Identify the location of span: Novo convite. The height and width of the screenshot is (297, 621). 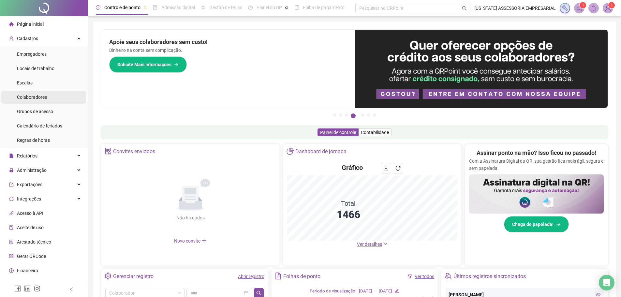
(191, 241).